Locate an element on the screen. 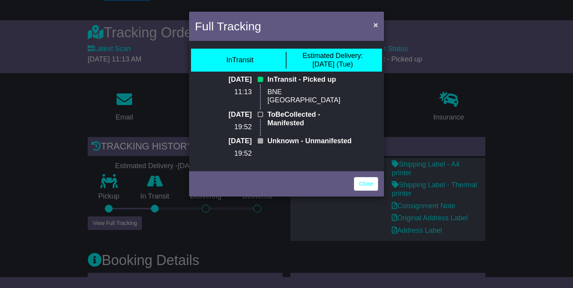  div: InTransit is located at coordinates (240, 60).